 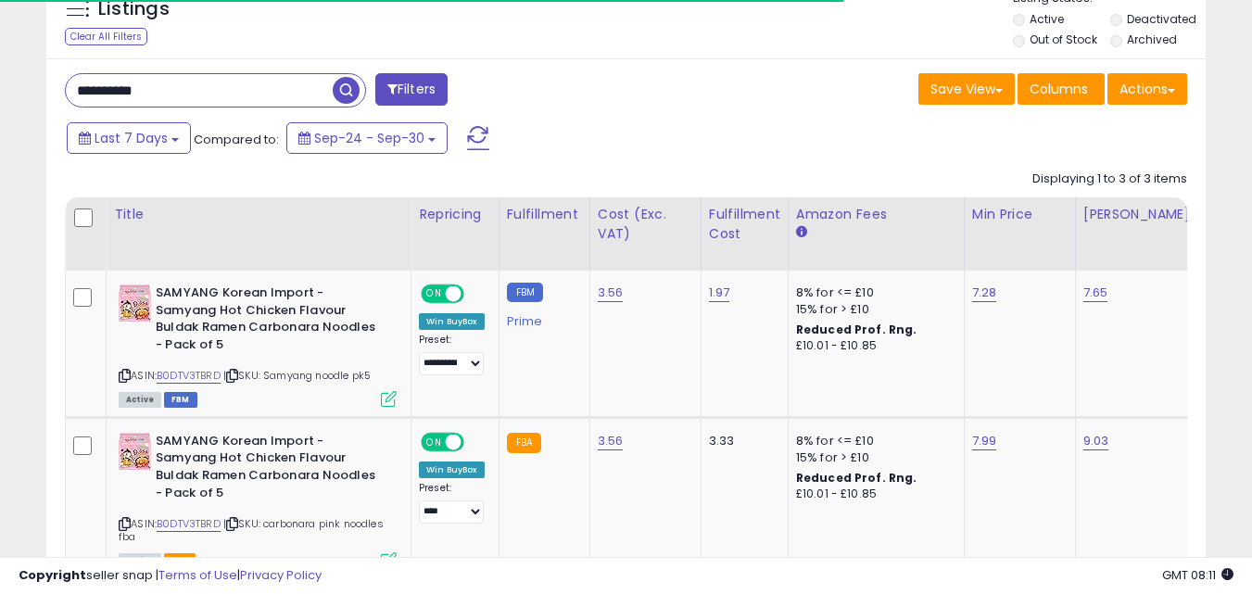 I want to click on div: seller snap | |, so click(x=170, y=575).